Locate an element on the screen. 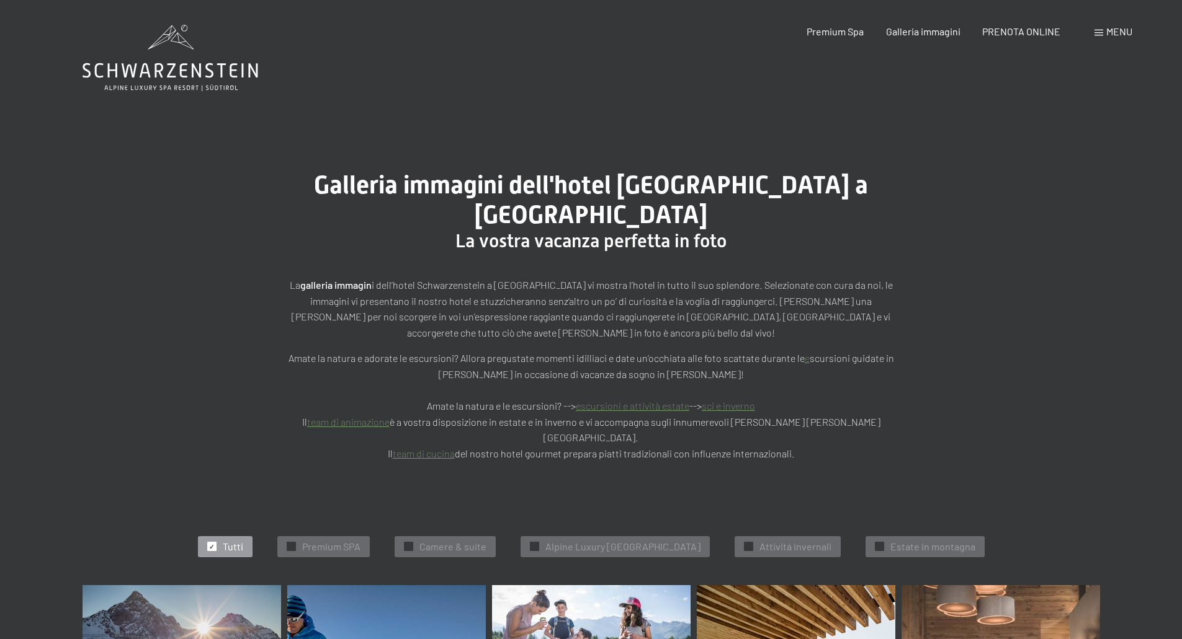  a: team di animazione is located at coordinates (348, 422).